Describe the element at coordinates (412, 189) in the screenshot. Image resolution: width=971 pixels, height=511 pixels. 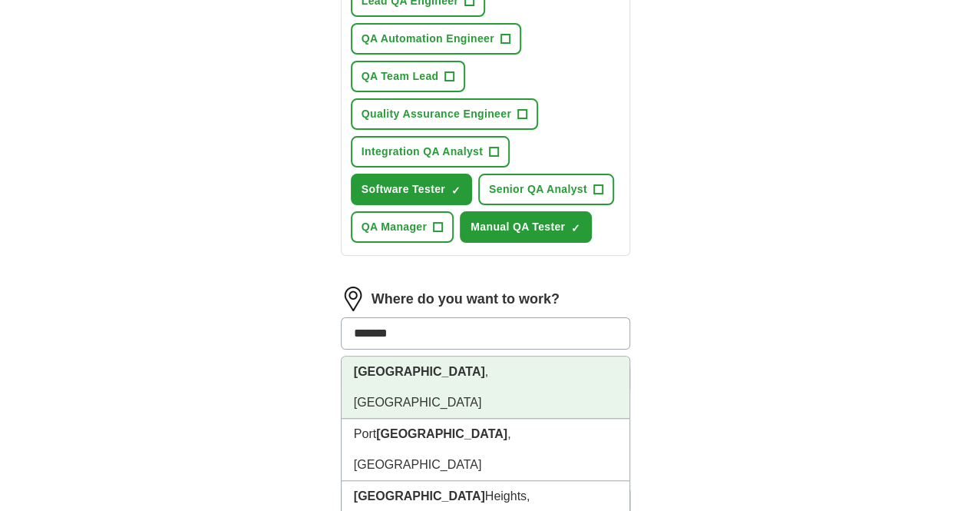
I see `button: Software Tester✓` at that location.